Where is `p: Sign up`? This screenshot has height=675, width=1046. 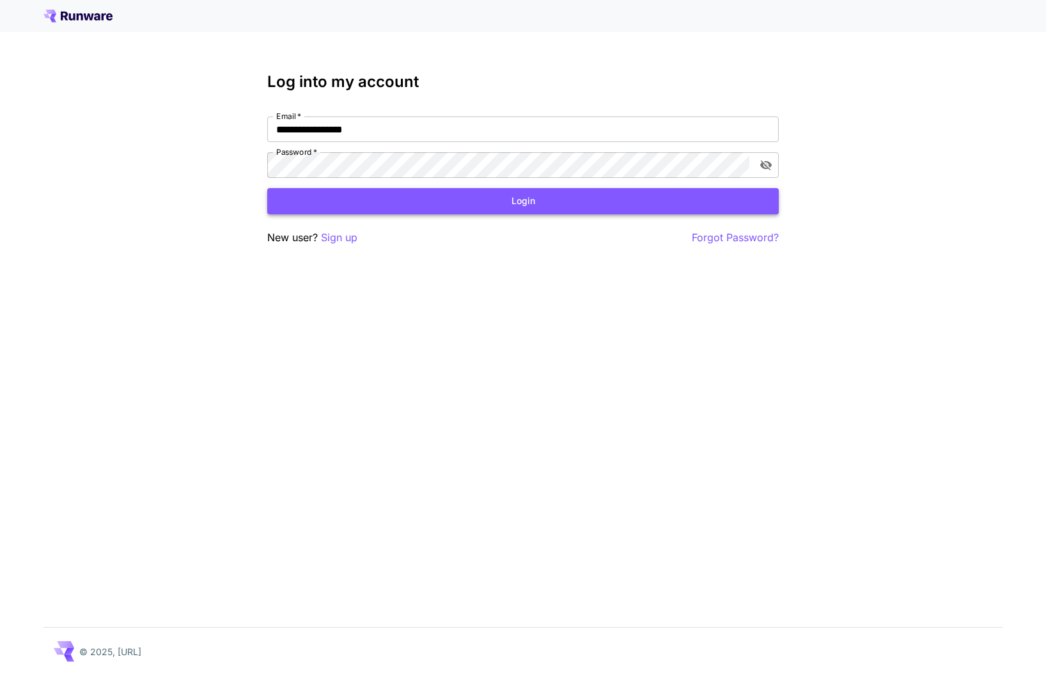 p: Sign up is located at coordinates (339, 237).